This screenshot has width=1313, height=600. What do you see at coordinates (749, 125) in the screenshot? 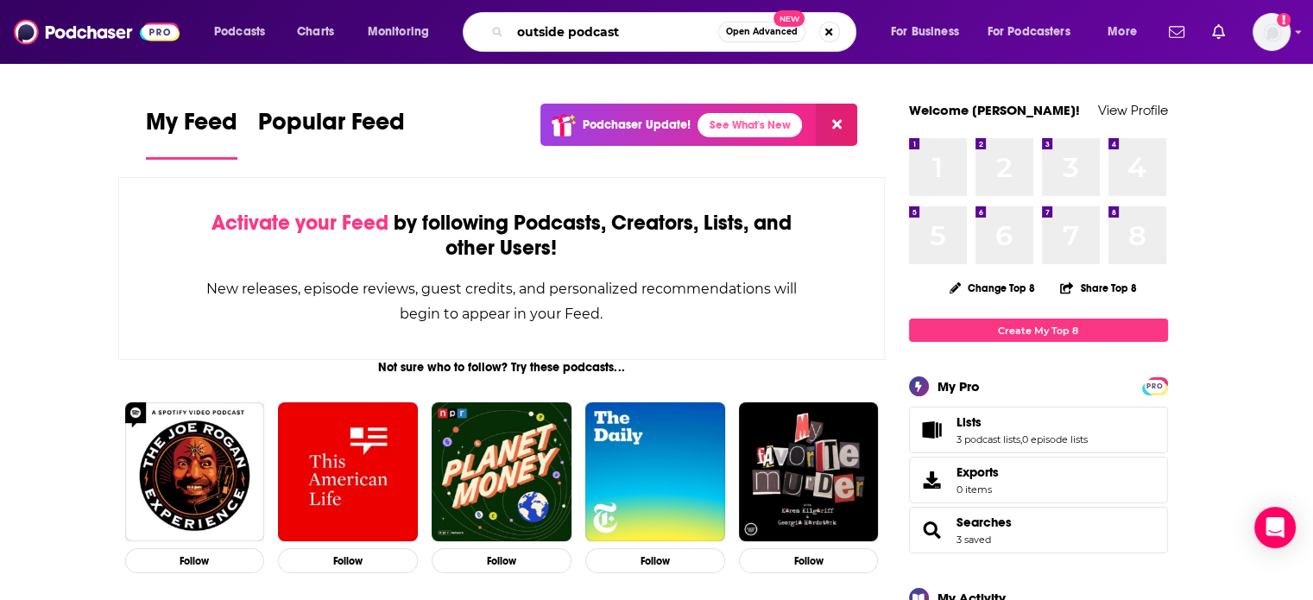
I see `a: See What's New` at bounding box center [749, 125].